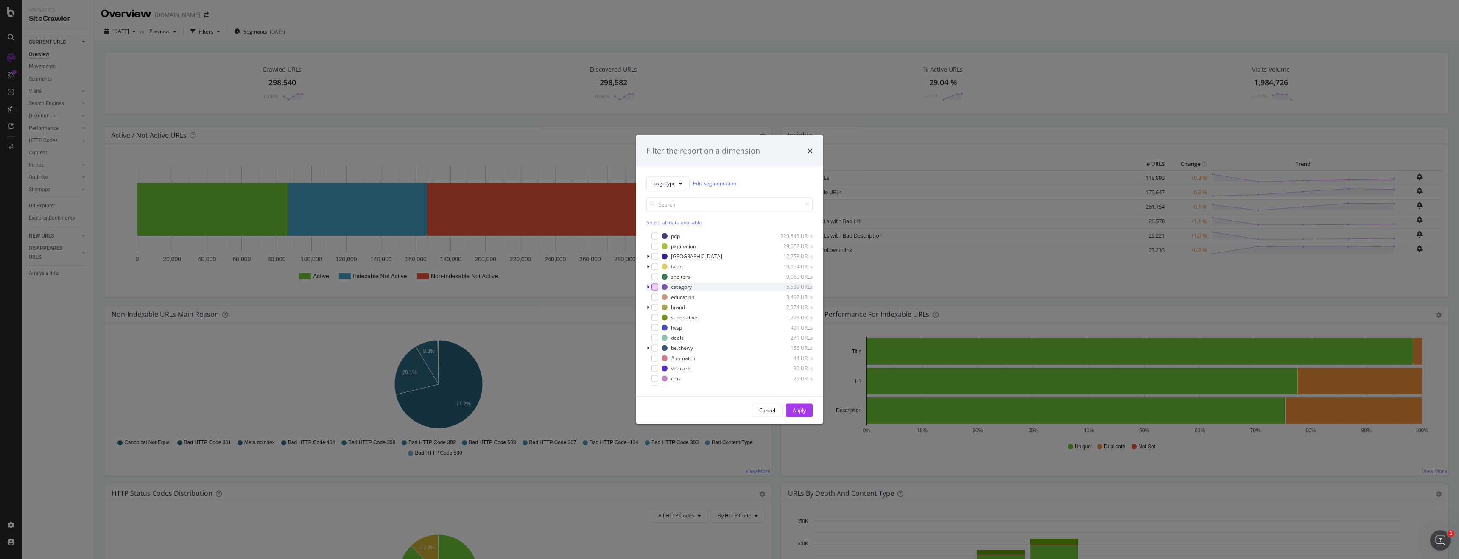  Describe the element at coordinates (683, 358) in the screenshot. I see `div: #nomatch` at that location.